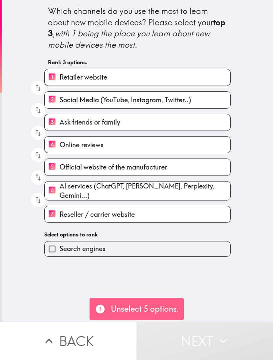 Image resolution: width=273 pixels, height=360 pixels. I want to click on button: Search engines, so click(137, 248).